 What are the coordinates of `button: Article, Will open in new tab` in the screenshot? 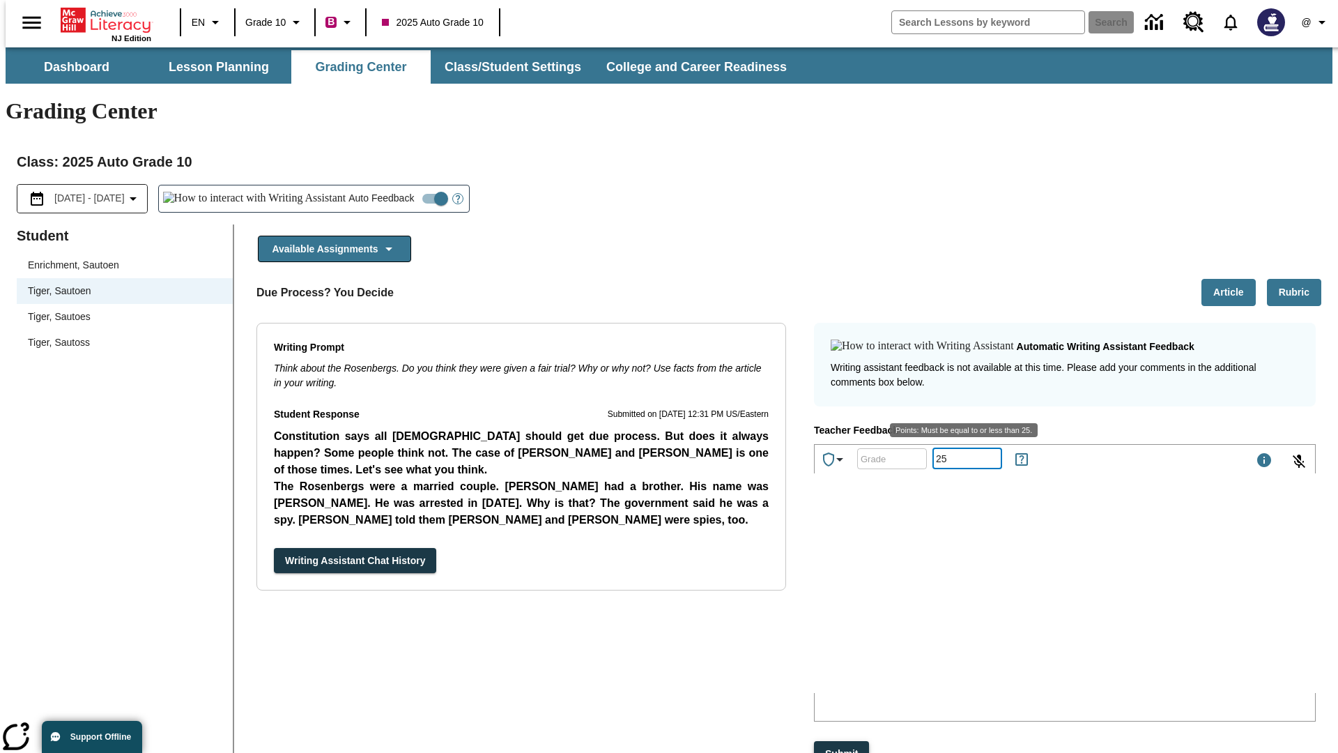 It's located at (1228, 292).